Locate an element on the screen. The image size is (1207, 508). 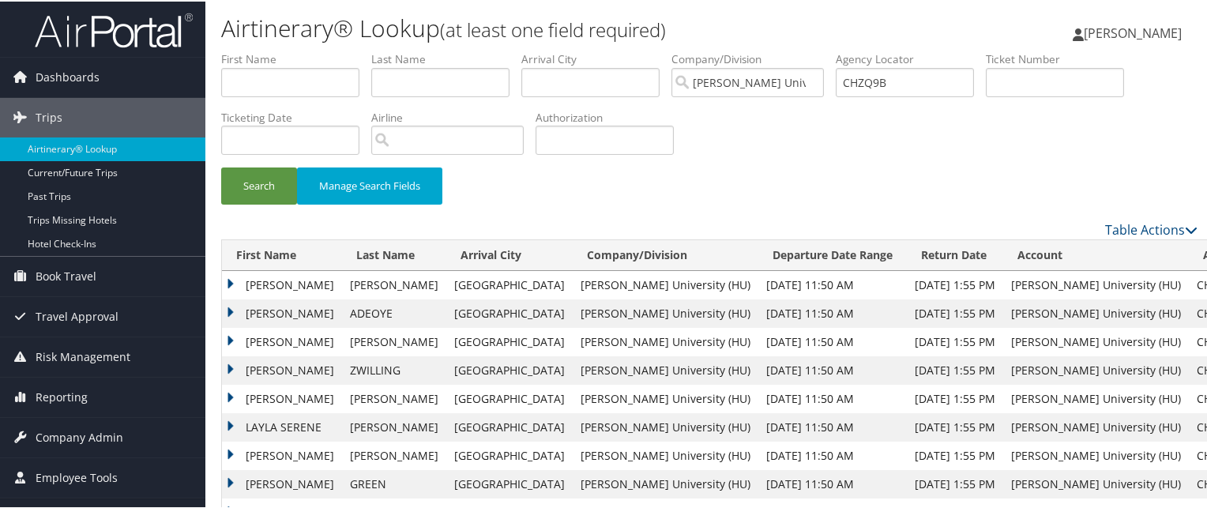
td: ZWILLING is located at coordinates (394, 369).